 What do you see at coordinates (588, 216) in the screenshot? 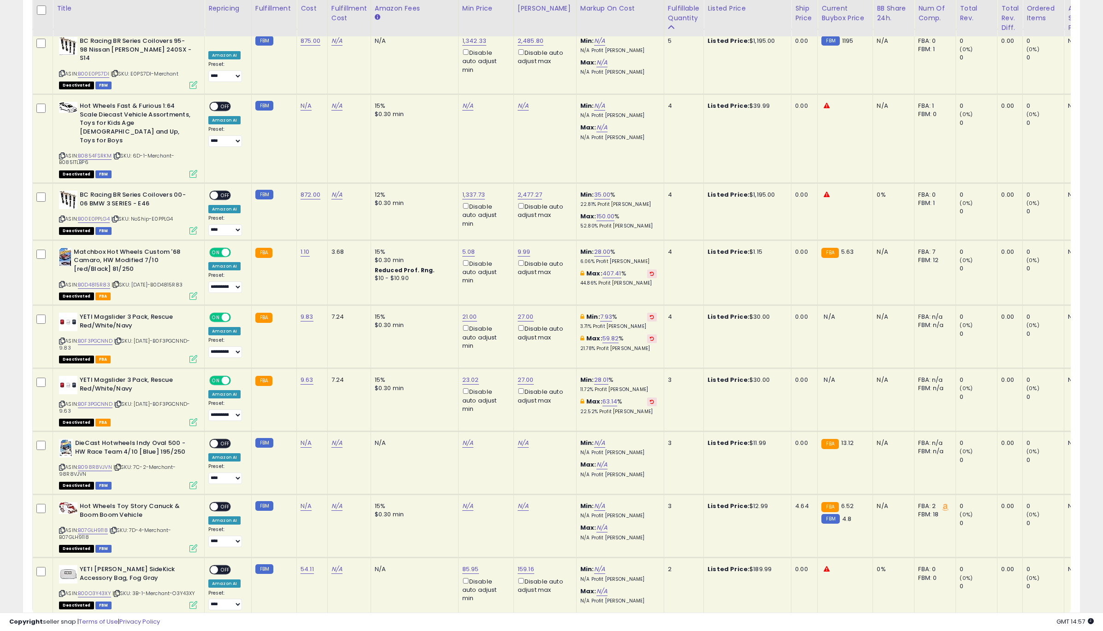
I see `b: Max:` at bounding box center [588, 216].